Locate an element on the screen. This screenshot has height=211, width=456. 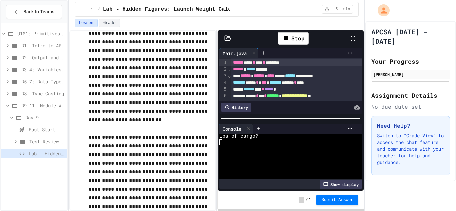
p: Switch to "Grade View" to access the chat feature and communicate with your teacher for help and ... is located at coordinates (411, 149).